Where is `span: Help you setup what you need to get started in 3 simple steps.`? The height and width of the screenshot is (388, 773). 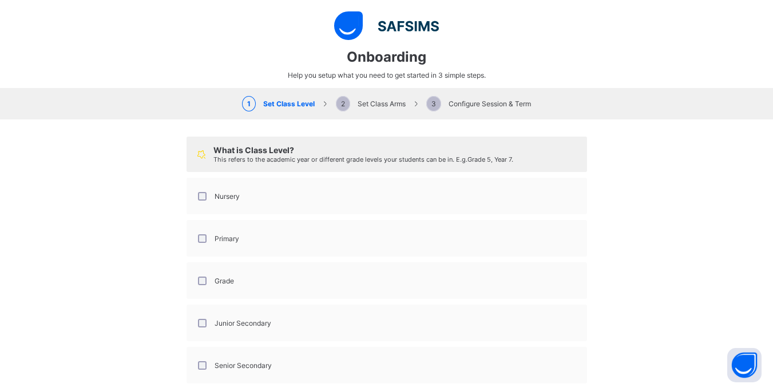
span: Help you setup what you need to get started in 3 simple steps. is located at coordinates (387, 75).